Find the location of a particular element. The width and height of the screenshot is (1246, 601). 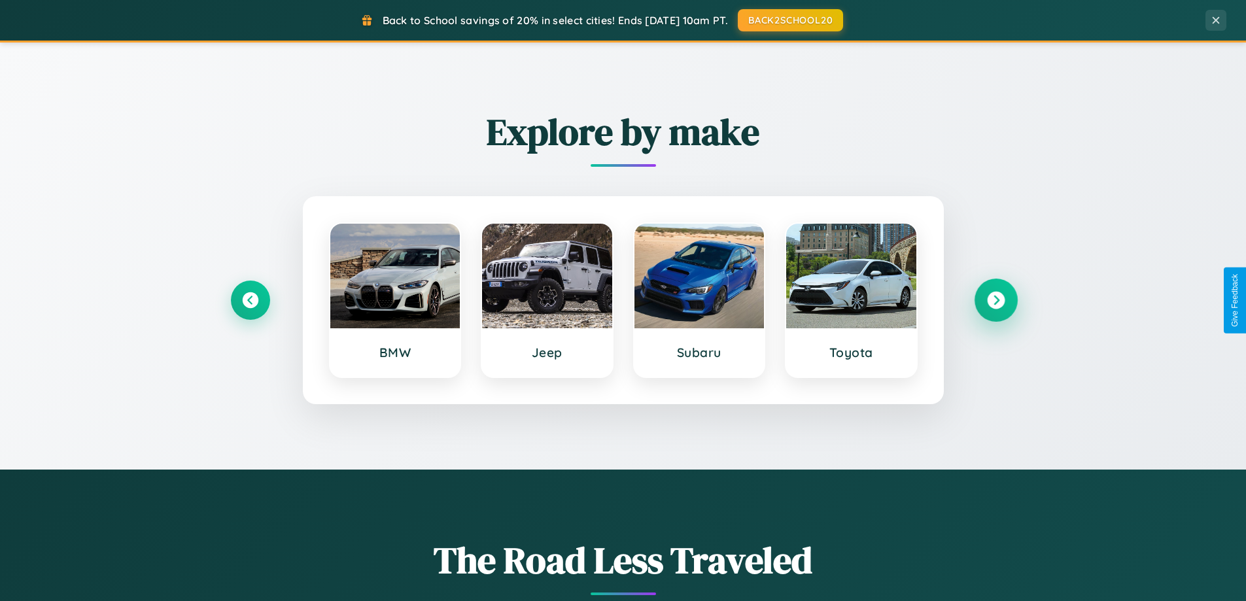

h3: Toyota is located at coordinates (851, 353).